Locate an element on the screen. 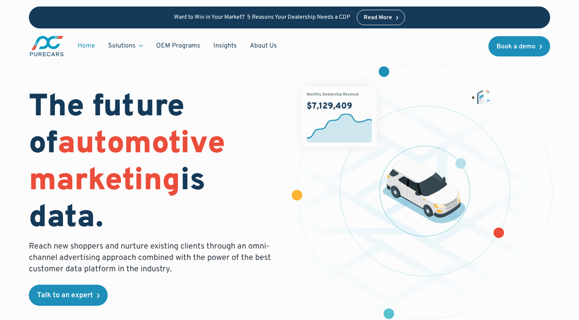 Image resolution: width=579 pixels, height=320 pixels. h1: The future of is data. is located at coordinates (154, 163).